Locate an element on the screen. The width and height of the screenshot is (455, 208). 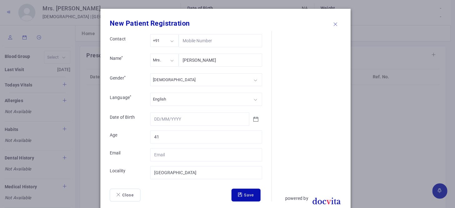
div: Mrs. is located at coordinates (157, 60).